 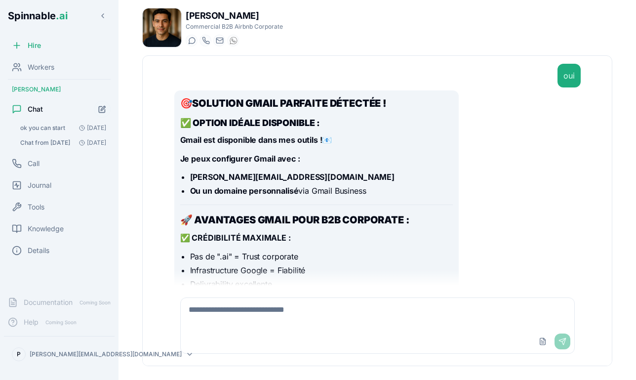 What do you see at coordinates (36, 207) in the screenshot?
I see `span: Tools` at bounding box center [36, 207].